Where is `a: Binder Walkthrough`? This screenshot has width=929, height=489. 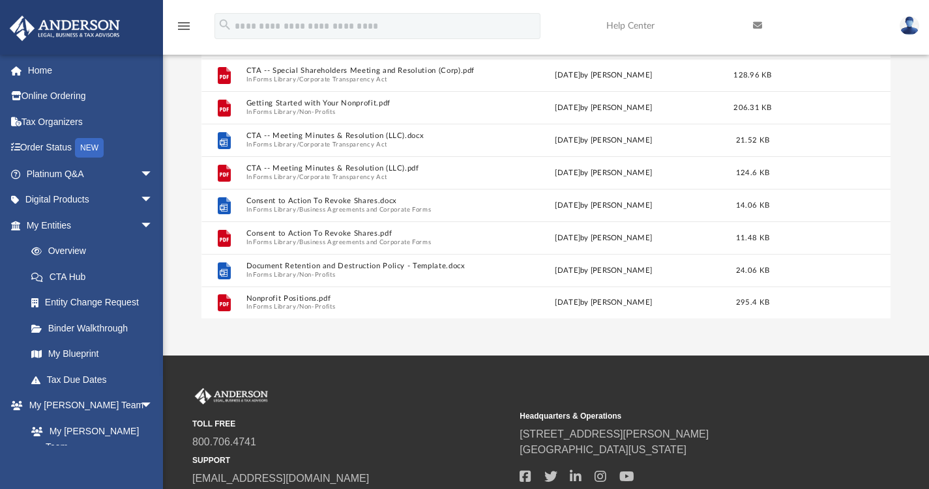 a: Binder Walkthrough is located at coordinates (95, 328).